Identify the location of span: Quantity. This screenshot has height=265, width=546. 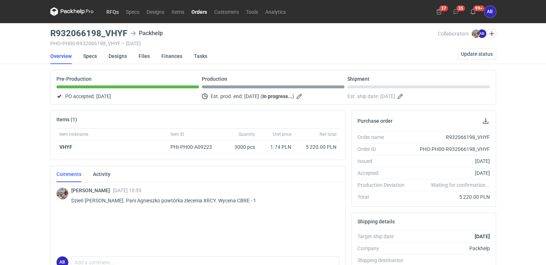
(247, 134).